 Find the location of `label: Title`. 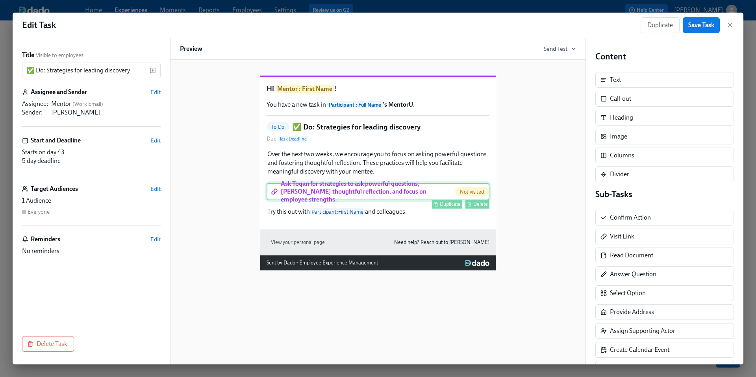

label: Title is located at coordinates (28, 55).